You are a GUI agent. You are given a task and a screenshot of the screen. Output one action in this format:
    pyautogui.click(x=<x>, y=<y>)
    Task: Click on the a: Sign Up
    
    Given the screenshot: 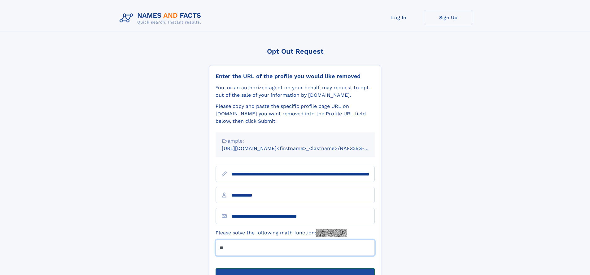 What is the action you would take?
    pyautogui.click(x=448, y=17)
    